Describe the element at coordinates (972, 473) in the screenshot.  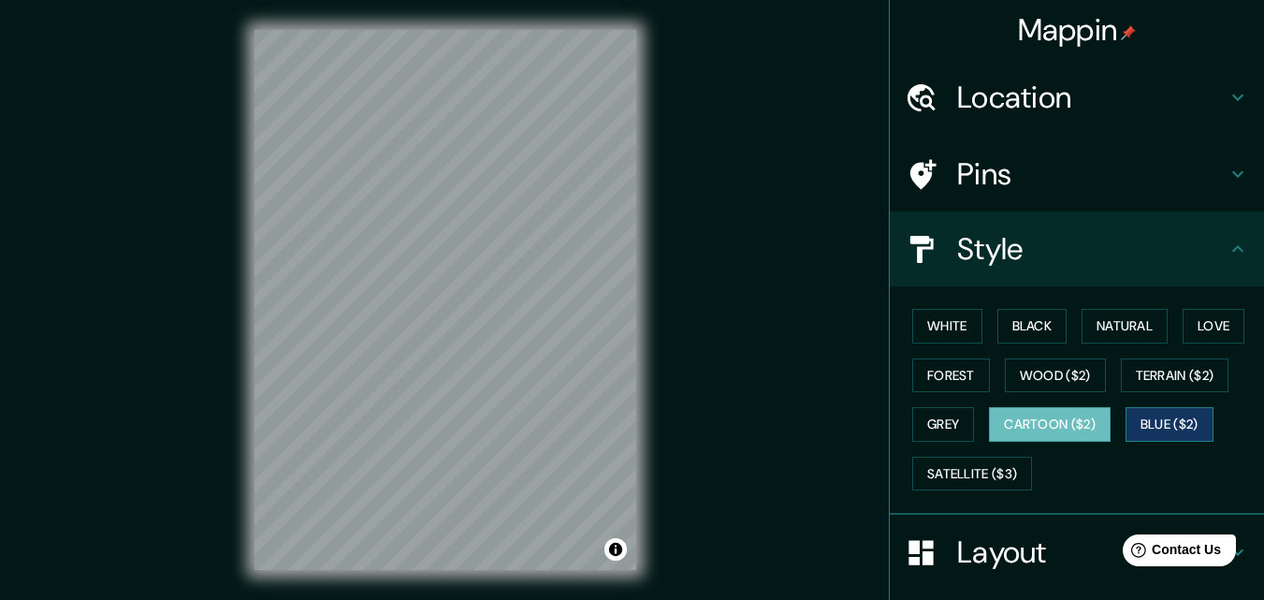
I see `button: Satellite ($3)` at that location.